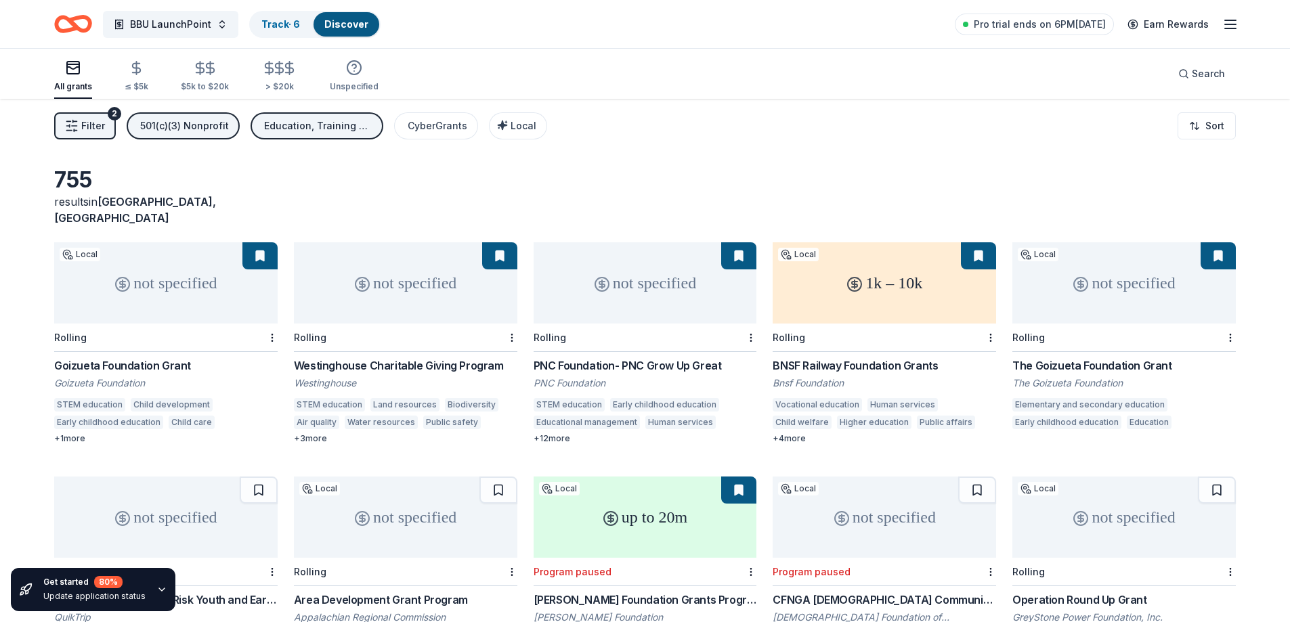 The height and width of the screenshot is (622, 1290). I want to click on div: Get started, so click(94, 582).